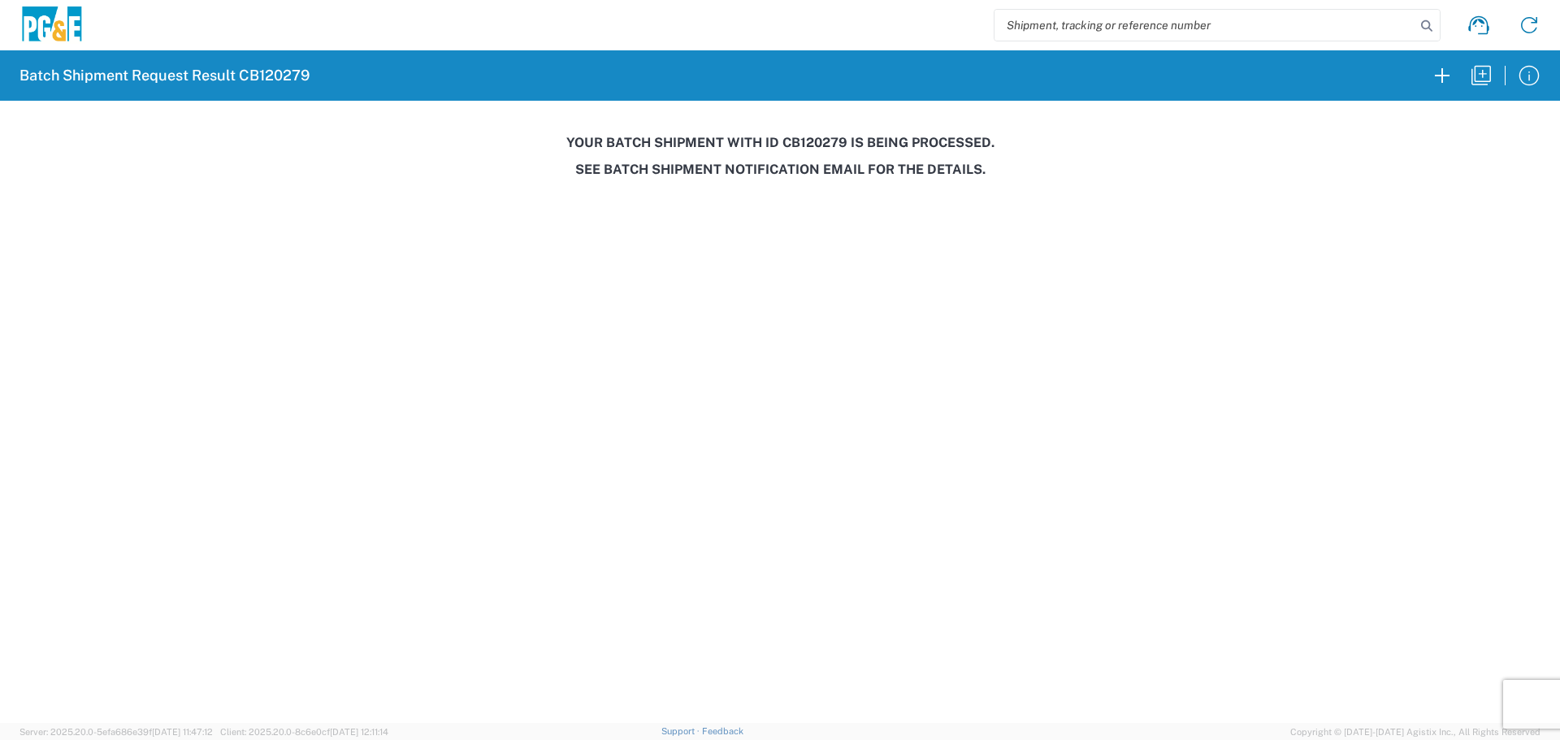  Describe the element at coordinates (1205, 25) in the screenshot. I see `input: Shipment, tracking or reference number` at that location.